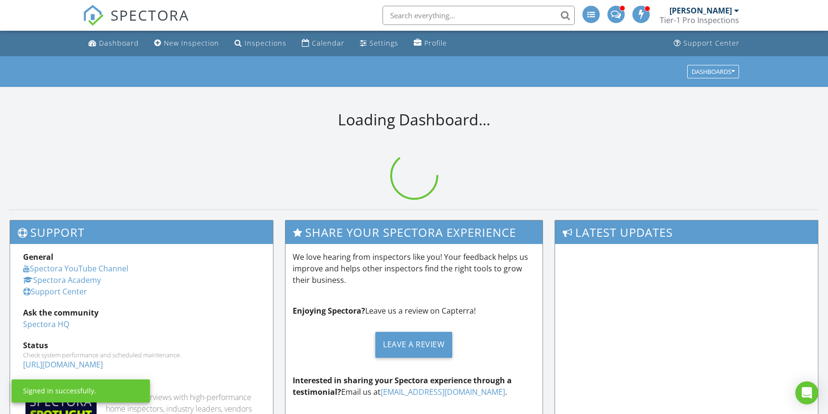 This screenshot has height=414, width=828. What do you see at coordinates (113, 43) in the screenshot?
I see `a: Dashboard` at bounding box center [113, 43].